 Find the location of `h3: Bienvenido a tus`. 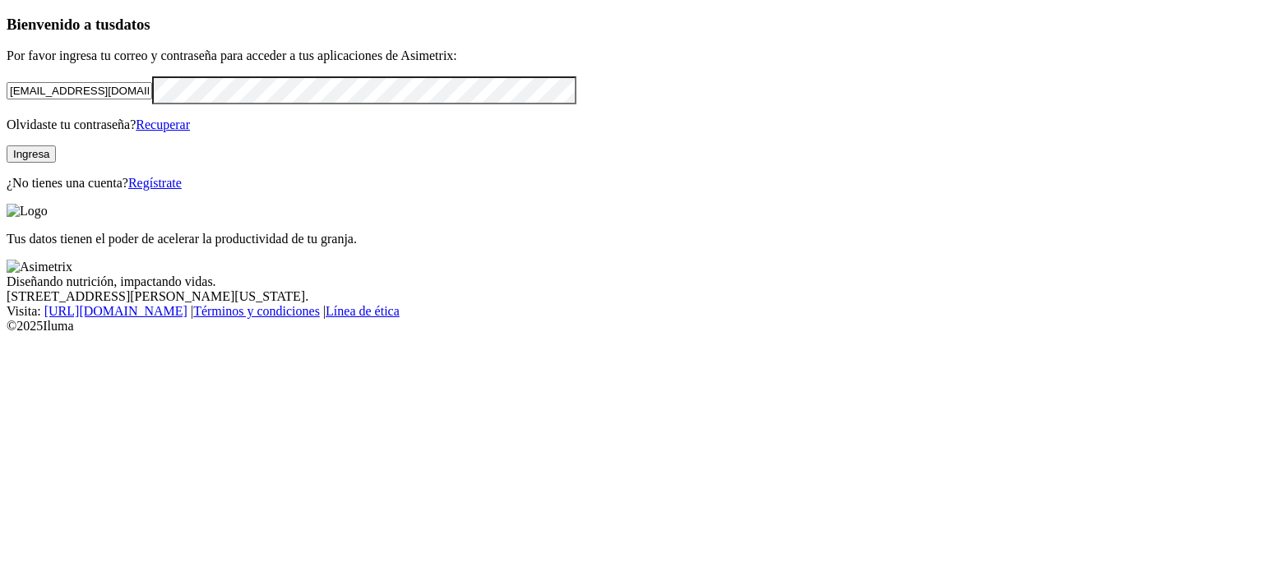

h3: Bienvenido a tus is located at coordinates (631, 25).